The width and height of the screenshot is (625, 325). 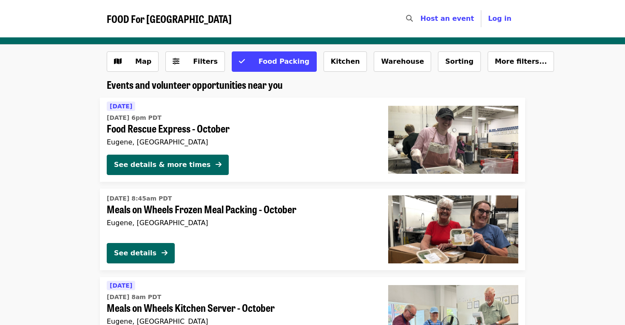 What do you see at coordinates (176, 61) in the screenshot?
I see `i: sliders-h icon` at bounding box center [176, 61].